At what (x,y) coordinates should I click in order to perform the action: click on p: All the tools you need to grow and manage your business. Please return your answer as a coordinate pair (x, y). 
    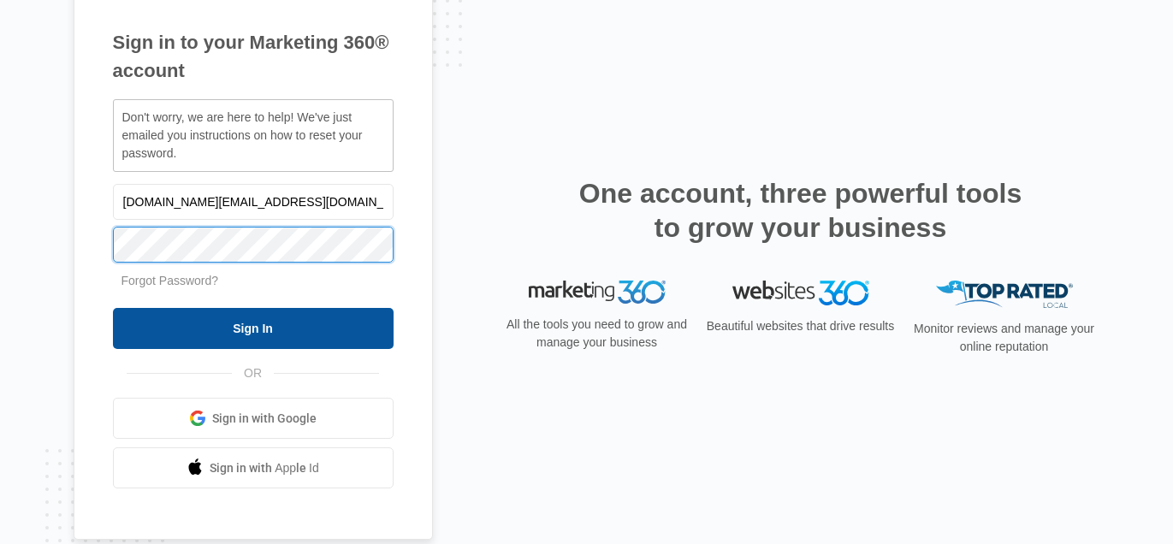
    Looking at the image, I should click on (597, 334).